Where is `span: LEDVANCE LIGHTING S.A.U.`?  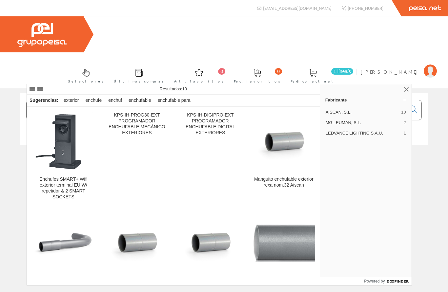
span: LEDVANCE LIGHTING S.A.U. is located at coordinates (363, 133).